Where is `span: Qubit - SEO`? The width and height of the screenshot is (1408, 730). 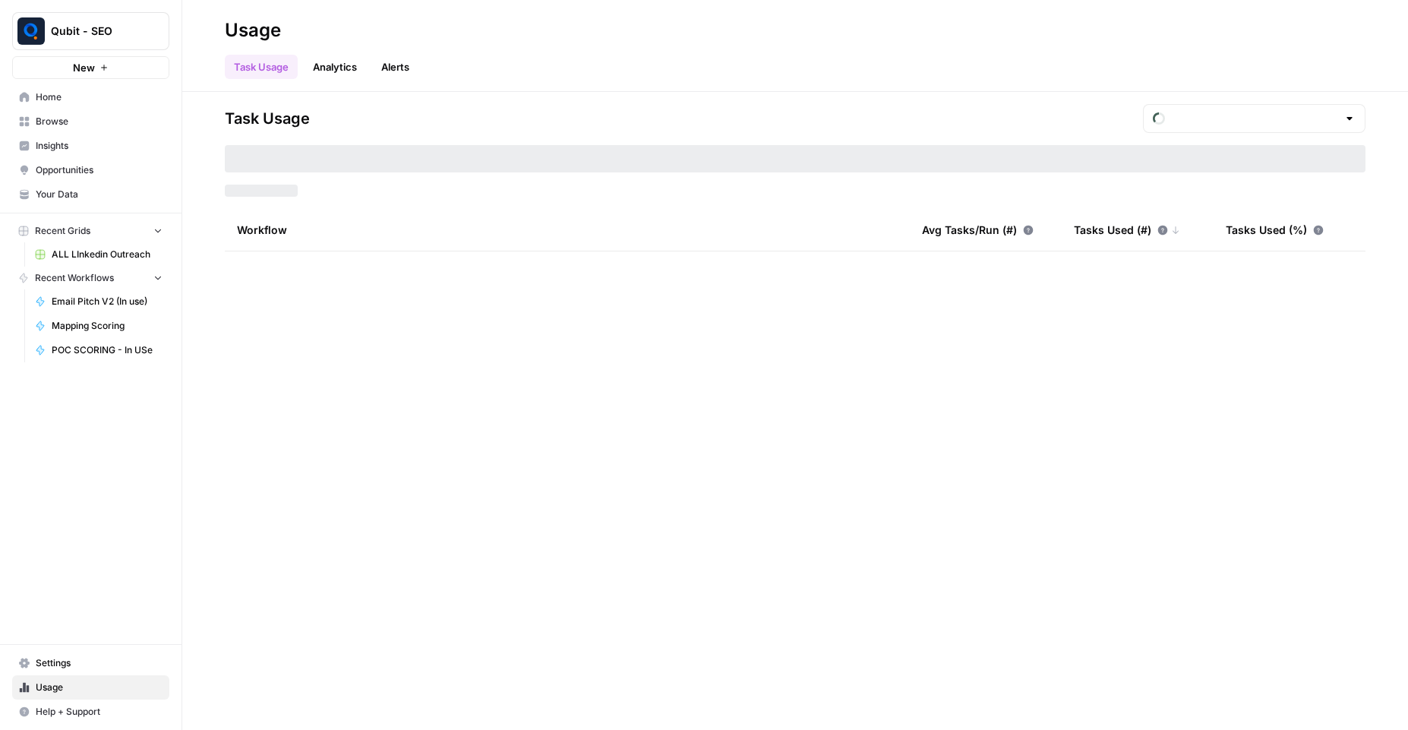 span: Qubit - SEO is located at coordinates (96, 31).